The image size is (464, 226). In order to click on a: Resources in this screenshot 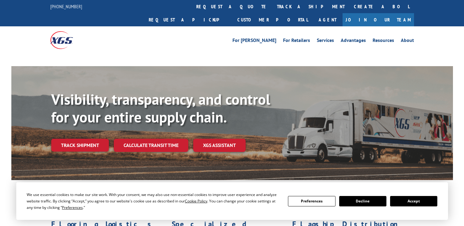, I will do `click(384, 41)`.